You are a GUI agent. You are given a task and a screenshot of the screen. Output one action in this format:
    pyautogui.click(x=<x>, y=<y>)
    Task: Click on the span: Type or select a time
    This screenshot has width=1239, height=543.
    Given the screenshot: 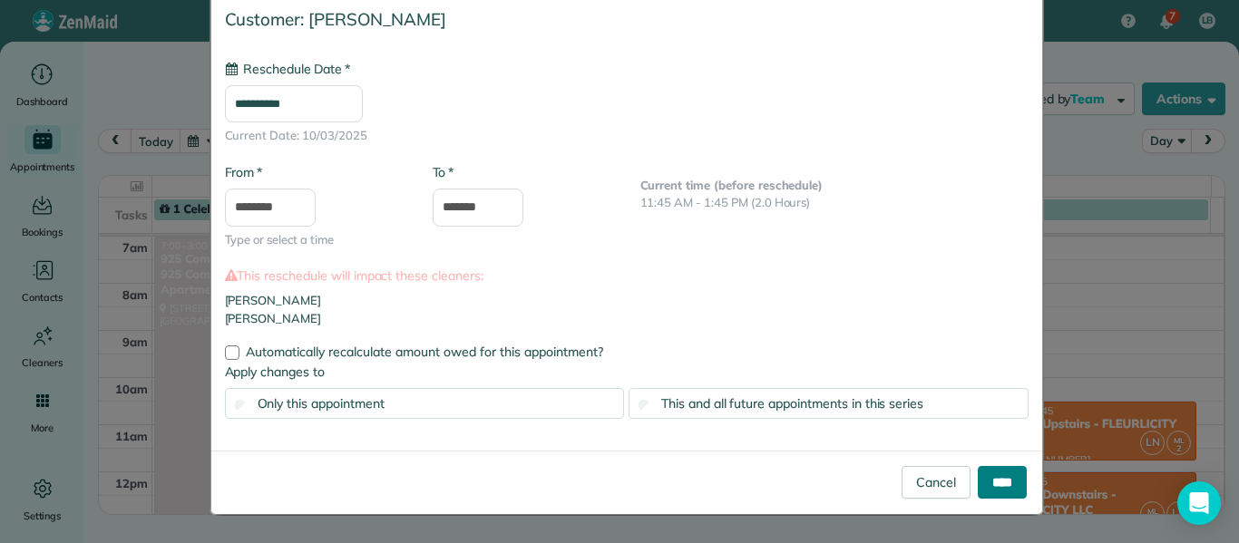 What is the action you would take?
    pyautogui.click(x=315, y=240)
    